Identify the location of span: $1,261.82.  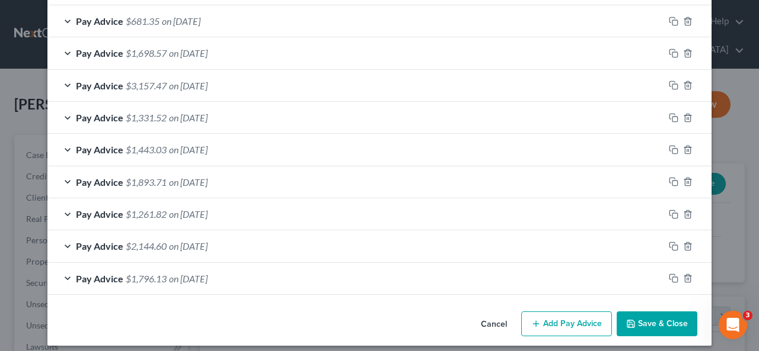
(146, 214).